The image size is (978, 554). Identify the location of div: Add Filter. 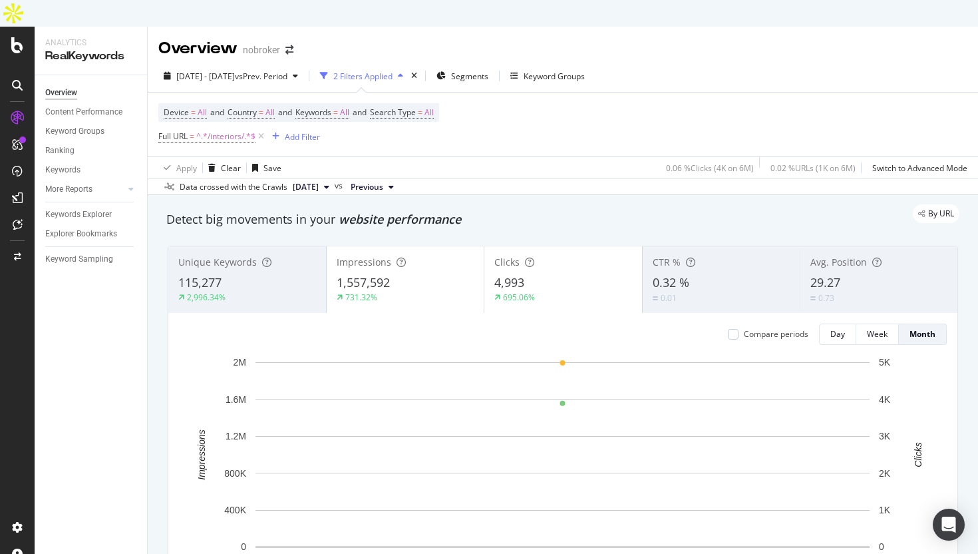
(302, 136).